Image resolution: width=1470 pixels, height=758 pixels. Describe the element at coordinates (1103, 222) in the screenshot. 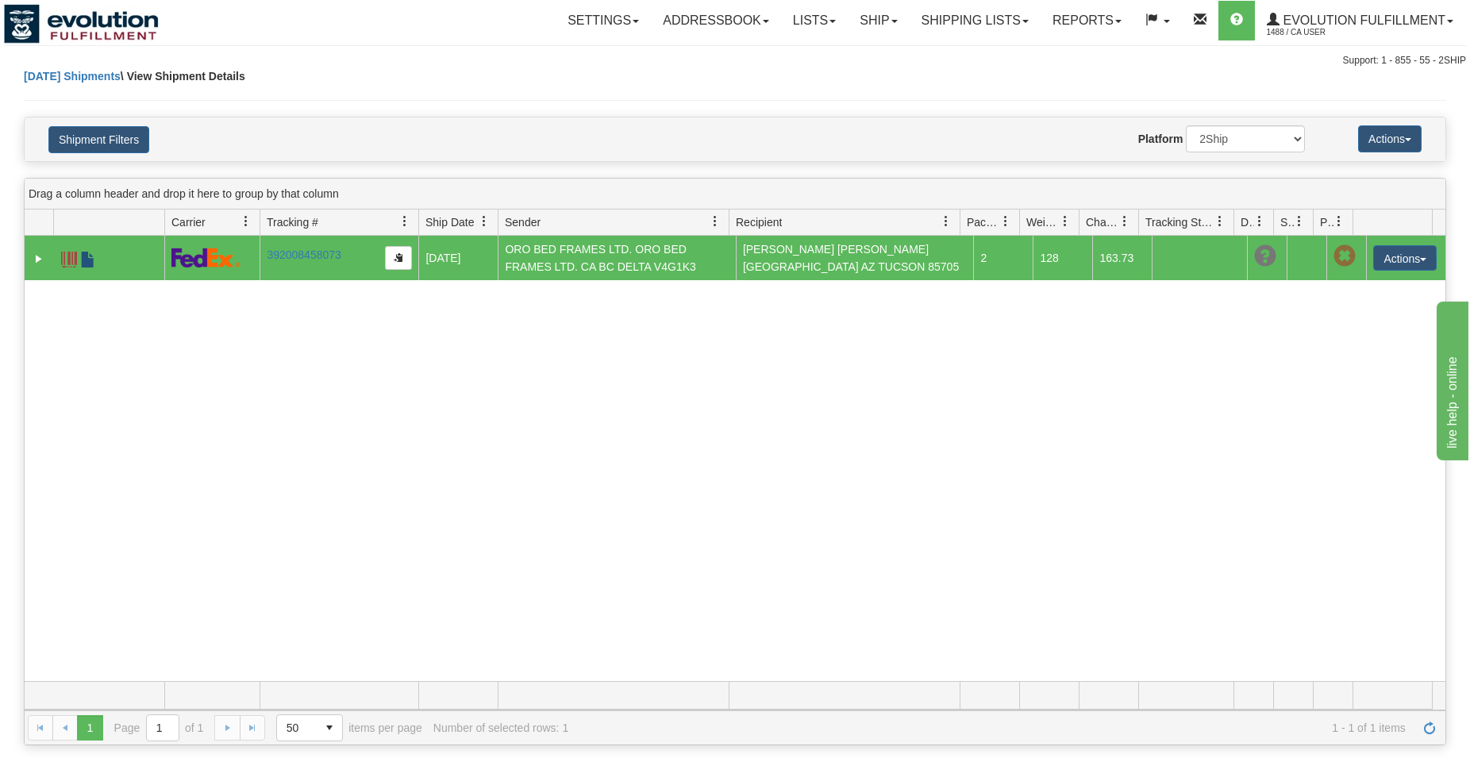

I see `span: Charge` at that location.